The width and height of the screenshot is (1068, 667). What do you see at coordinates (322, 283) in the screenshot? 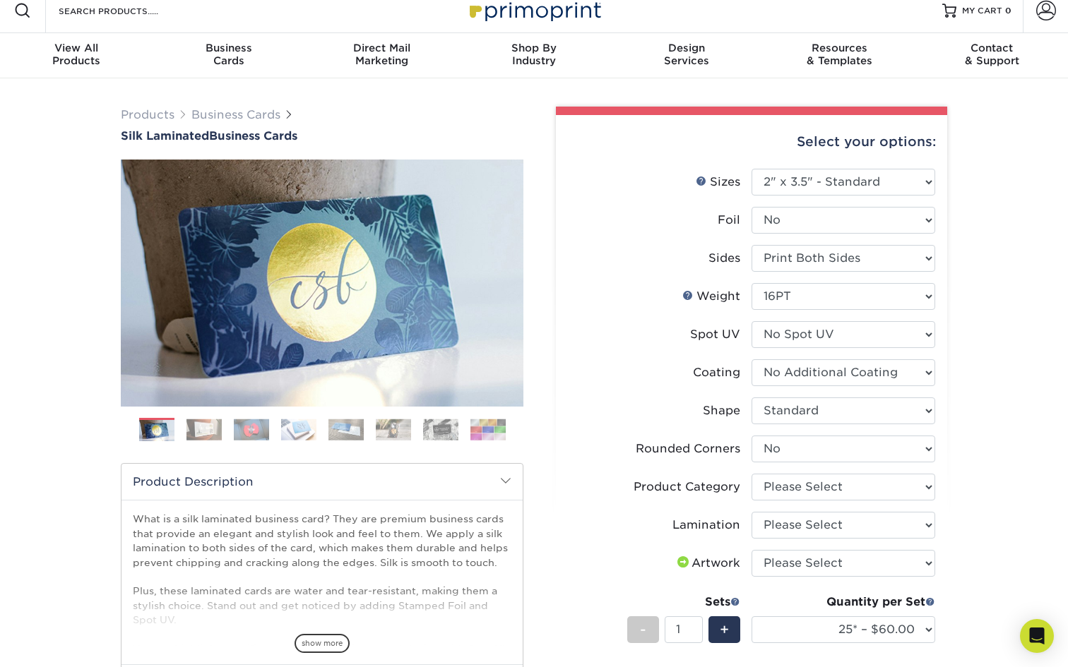
I see `img: Silk Laminated 01` at bounding box center [322, 283].